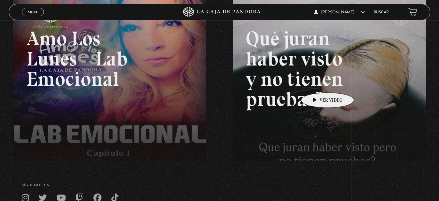 The height and width of the screenshot is (201, 439). I want to click on span: Cerrar, so click(33, 18).